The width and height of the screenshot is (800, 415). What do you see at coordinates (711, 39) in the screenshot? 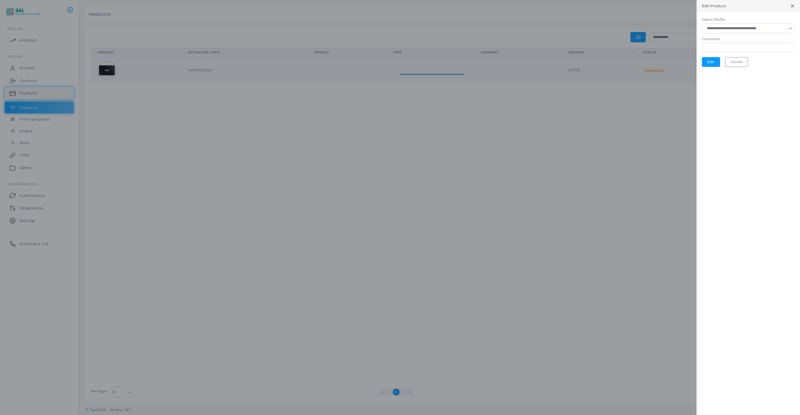
I see `label: Comment` at bounding box center [711, 39].